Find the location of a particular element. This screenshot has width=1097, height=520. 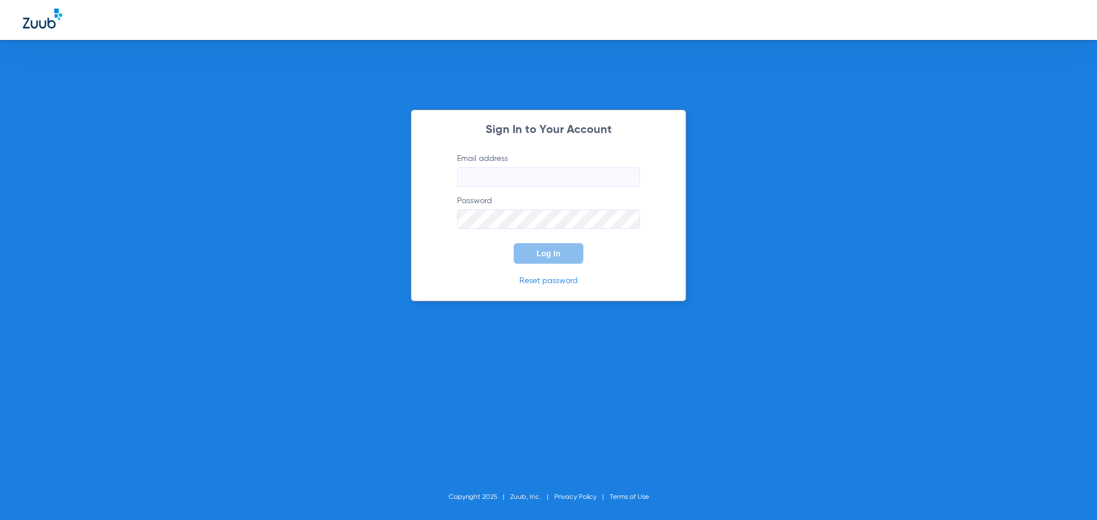

a: Privacy Policy is located at coordinates (575, 498).